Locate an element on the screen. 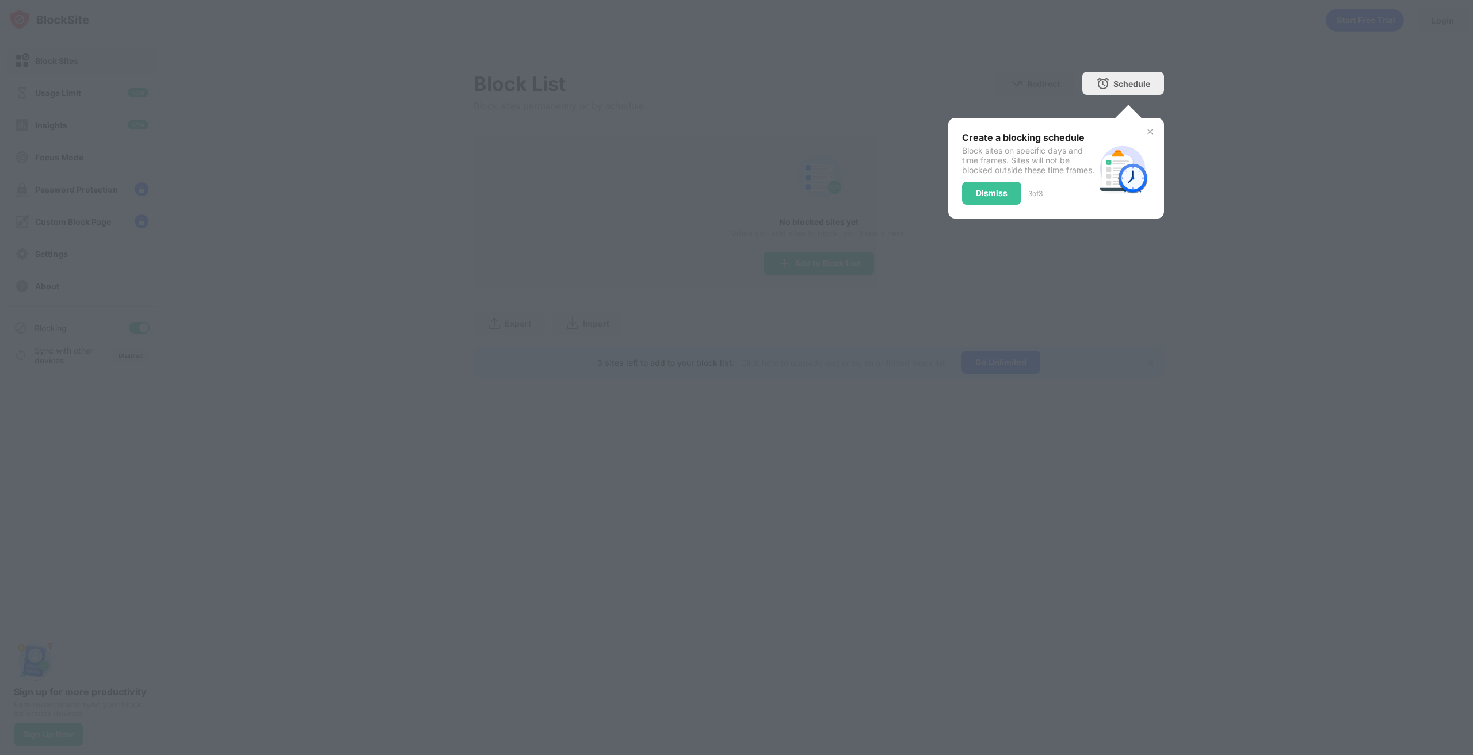  img: schedule.svg is located at coordinates (1122, 169).